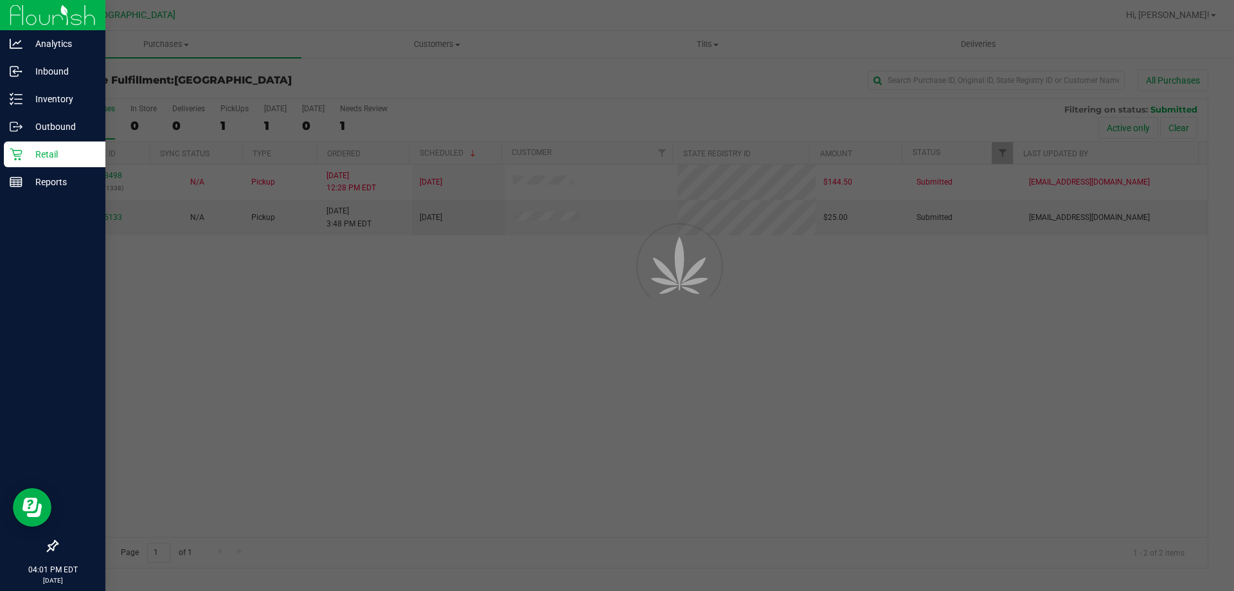 Image resolution: width=1234 pixels, height=591 pixels. Describe the element at coordinates (16, 99) in the screenshot. I see `inline-svg: Inventory` at that location.